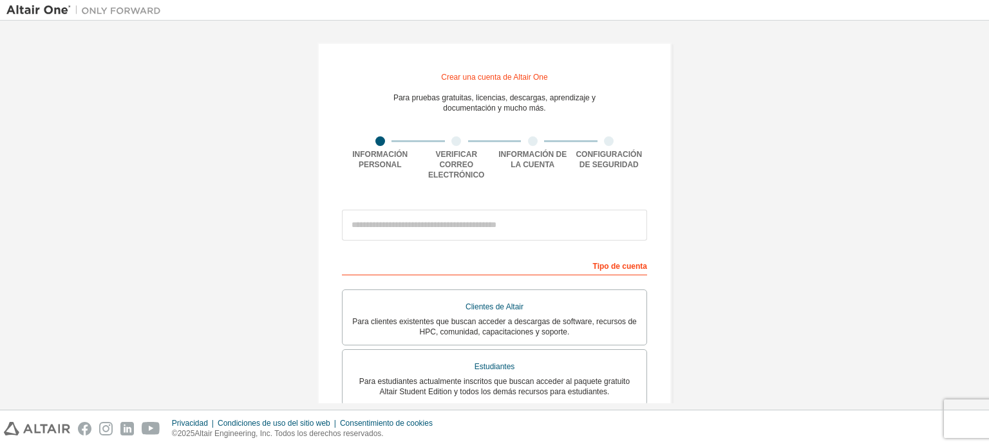 This screenshot has width=989, height=447. What do you see at coordinates (37, 429) in the screenshot?
I see `img: altair_logo.svg` at bounding box center [37, 429].